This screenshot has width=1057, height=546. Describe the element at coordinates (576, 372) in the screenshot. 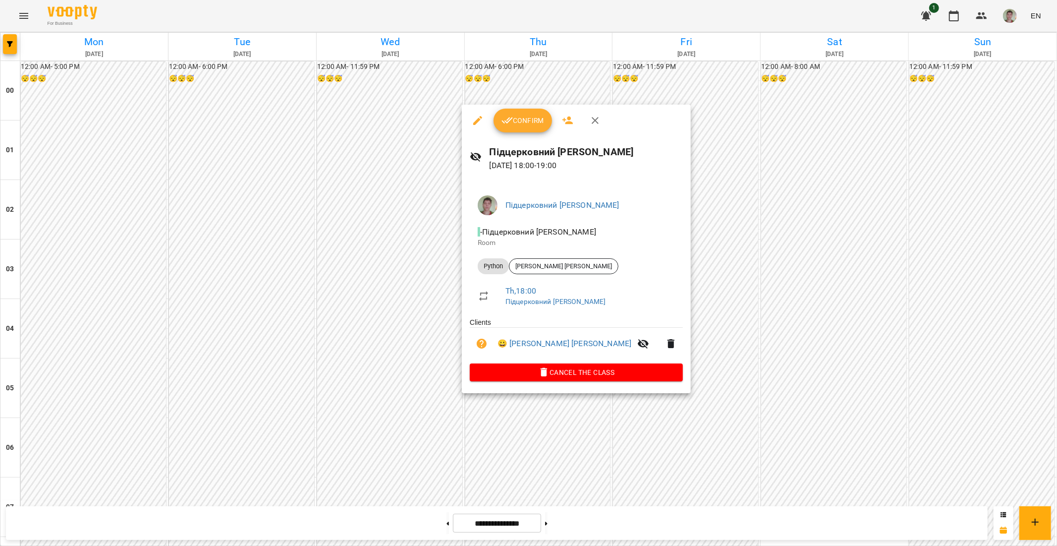

I see `span: Cancel the class` at that location.